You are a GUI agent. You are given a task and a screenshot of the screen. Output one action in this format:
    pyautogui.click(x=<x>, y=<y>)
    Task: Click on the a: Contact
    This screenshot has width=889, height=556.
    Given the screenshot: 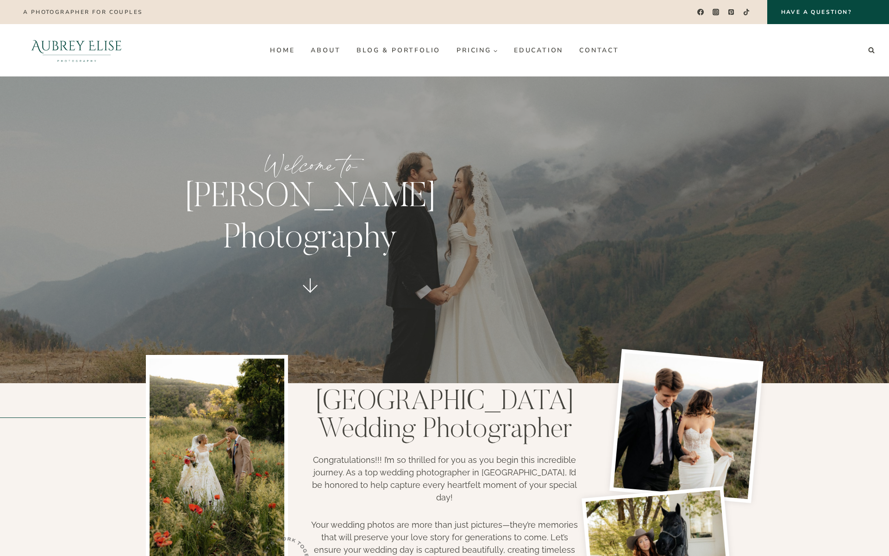 What is the action you would take?
    pyautogui.click(x=599, y=50)
    